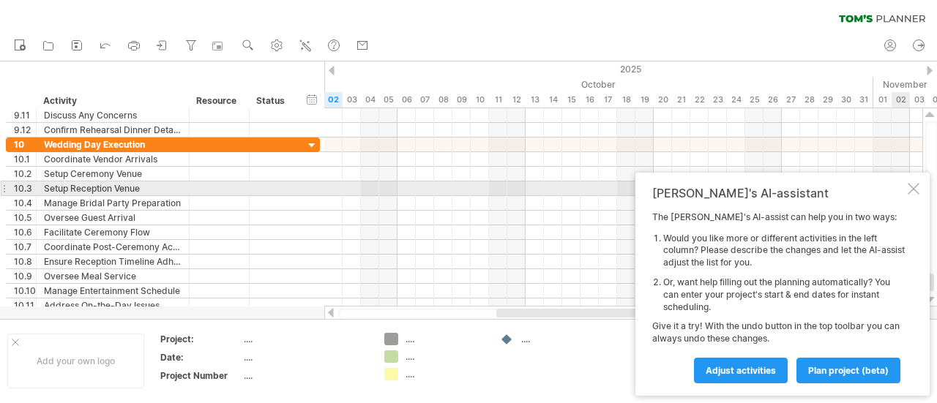  Describe the element at coordinates (534, 100) in the screenshot. I see `div: Monday, 13 October 2025` at that location.